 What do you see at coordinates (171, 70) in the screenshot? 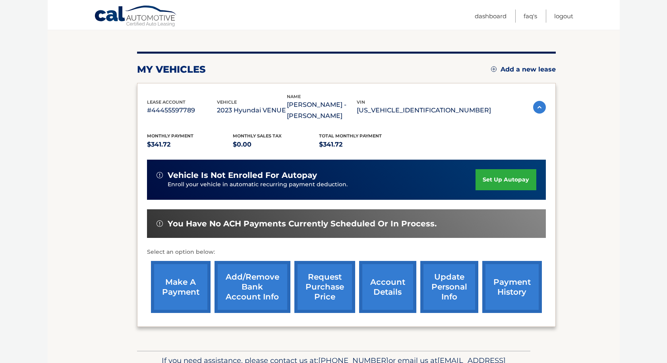
I see `h2: my vehicles` at bounding box center [171, 70].